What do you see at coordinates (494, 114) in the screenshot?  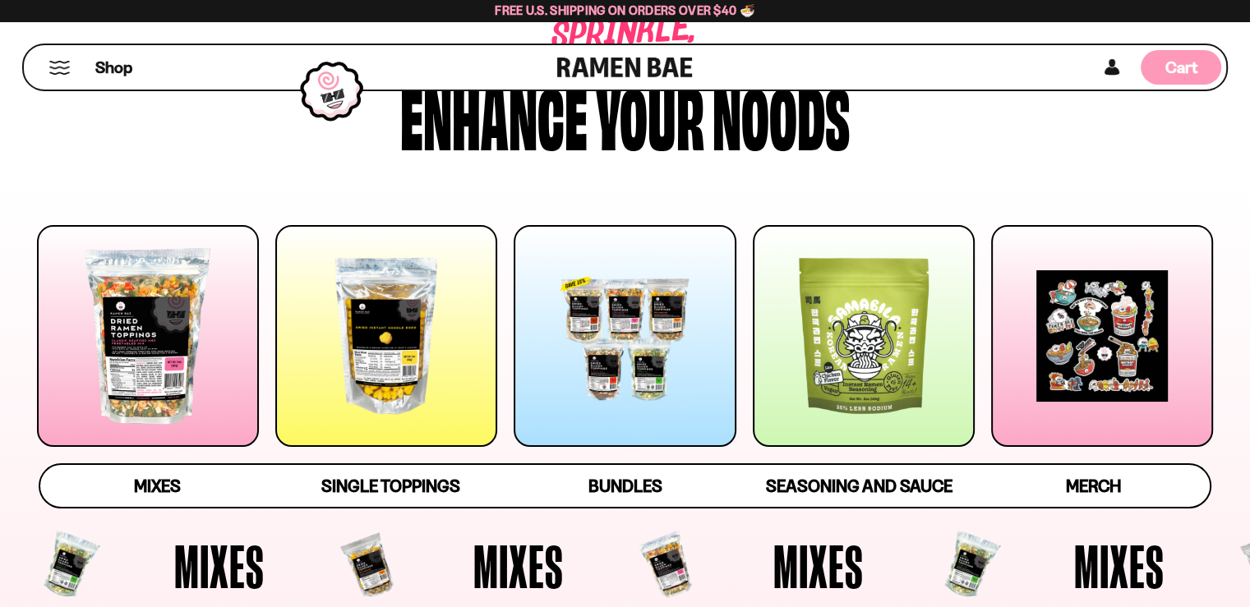 I see `div: Enhance` at bounding box center [494, 114].